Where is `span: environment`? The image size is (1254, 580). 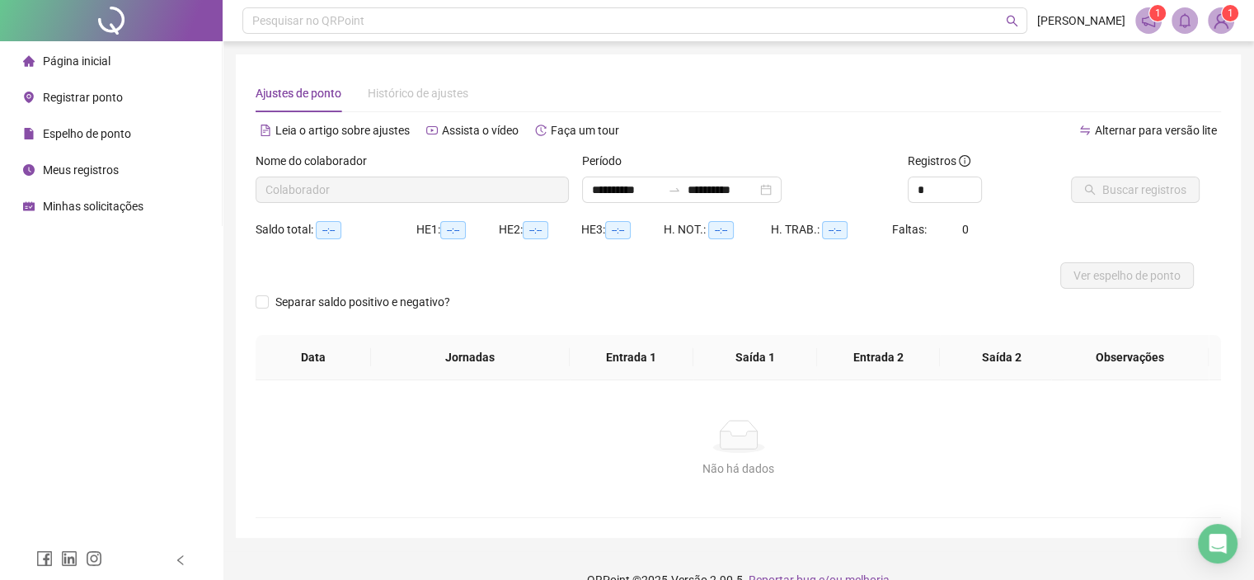 span: environment is located at coordinates (29, 97).